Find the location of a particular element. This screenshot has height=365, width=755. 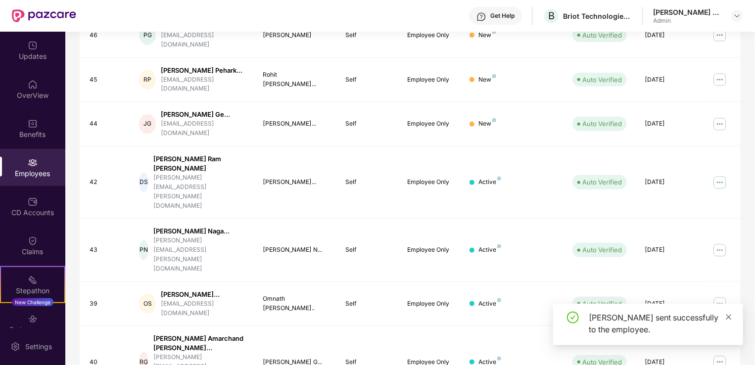

div: 42 is located at coordinates (106, 182).